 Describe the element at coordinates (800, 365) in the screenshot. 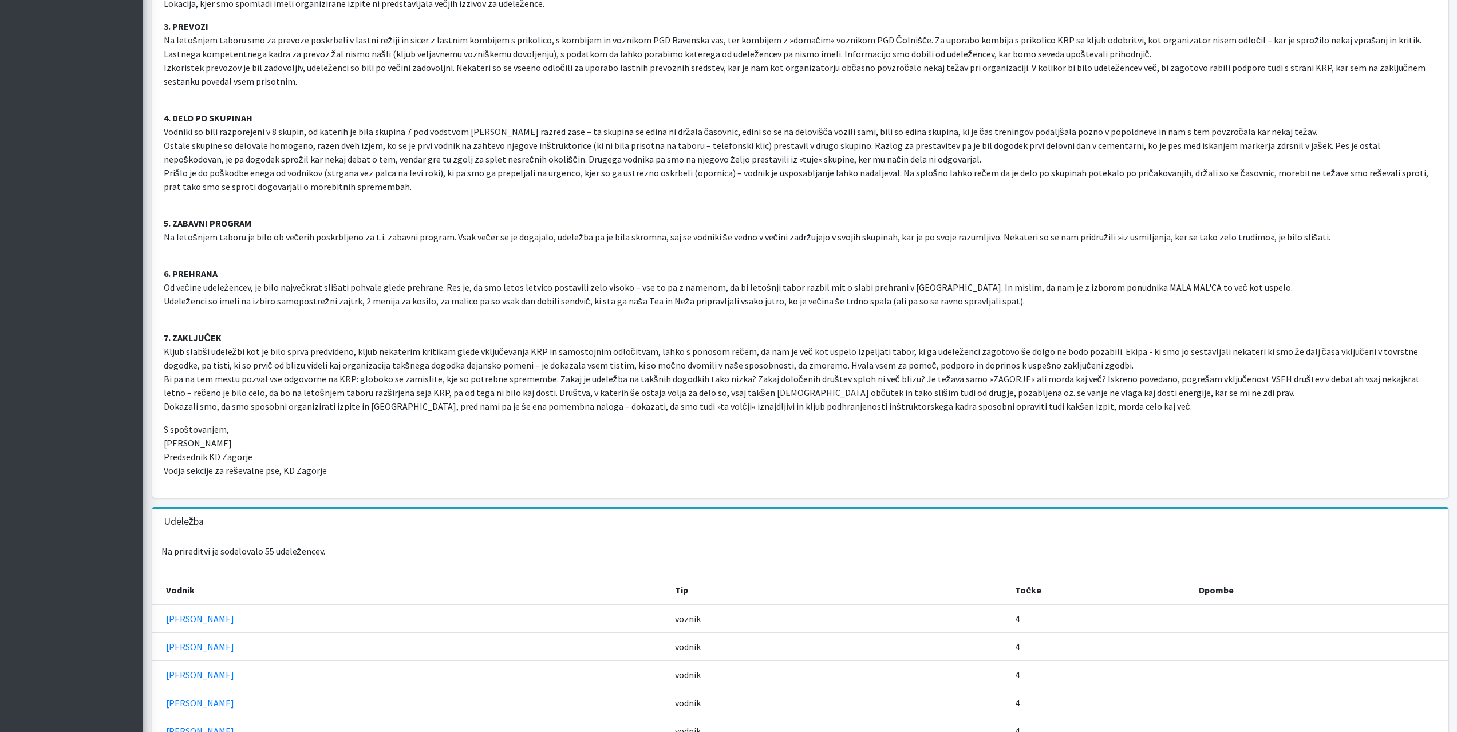

I see `p: Kljub slabši udeležbi kot je bilo sprva predvideno, kljub nekaterim kritikam glede vključevanja K...` at that location.